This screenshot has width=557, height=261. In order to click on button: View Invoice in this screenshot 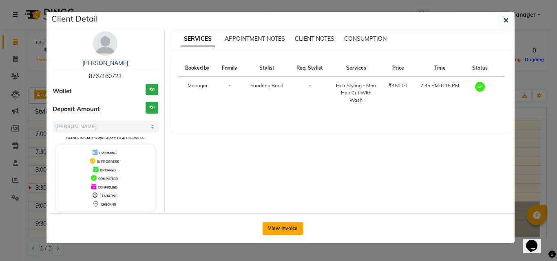, I will do `click(283, 229)`.